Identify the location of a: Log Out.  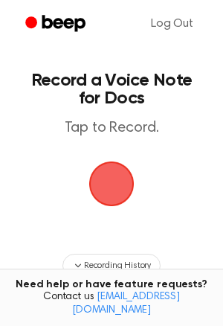
(172, 24).